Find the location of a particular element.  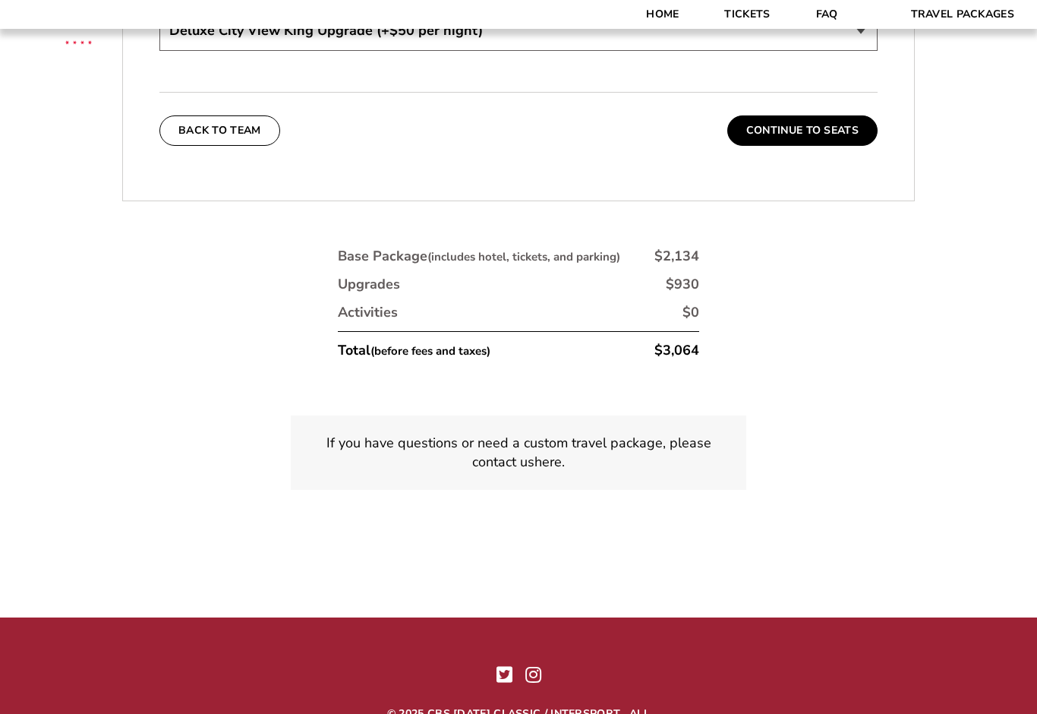

div: Upgrades is located at coordinates (369, 284).